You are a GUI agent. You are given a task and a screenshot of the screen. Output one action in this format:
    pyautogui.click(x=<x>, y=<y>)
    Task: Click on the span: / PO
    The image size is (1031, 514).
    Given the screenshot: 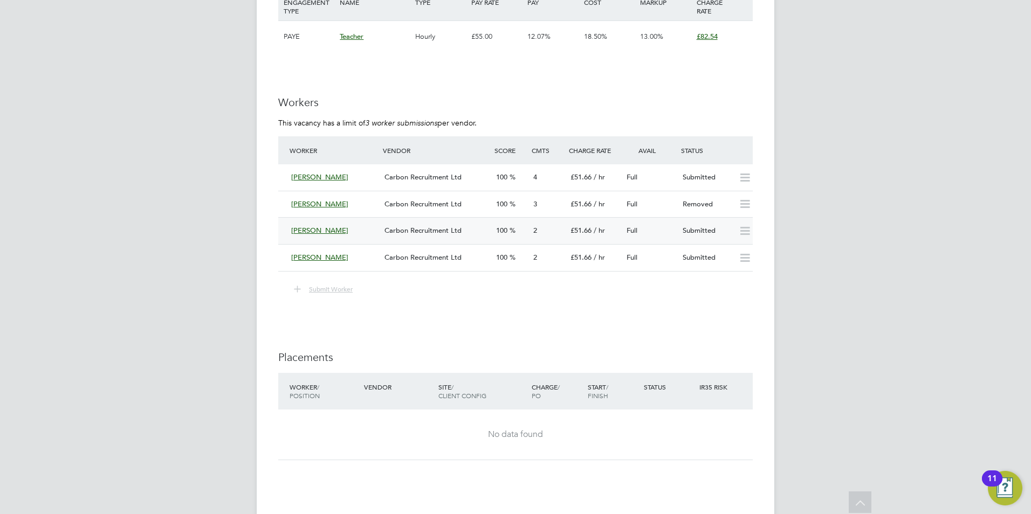 What is the action you would take?
    pyautogui.click(x=546, y=391)
    